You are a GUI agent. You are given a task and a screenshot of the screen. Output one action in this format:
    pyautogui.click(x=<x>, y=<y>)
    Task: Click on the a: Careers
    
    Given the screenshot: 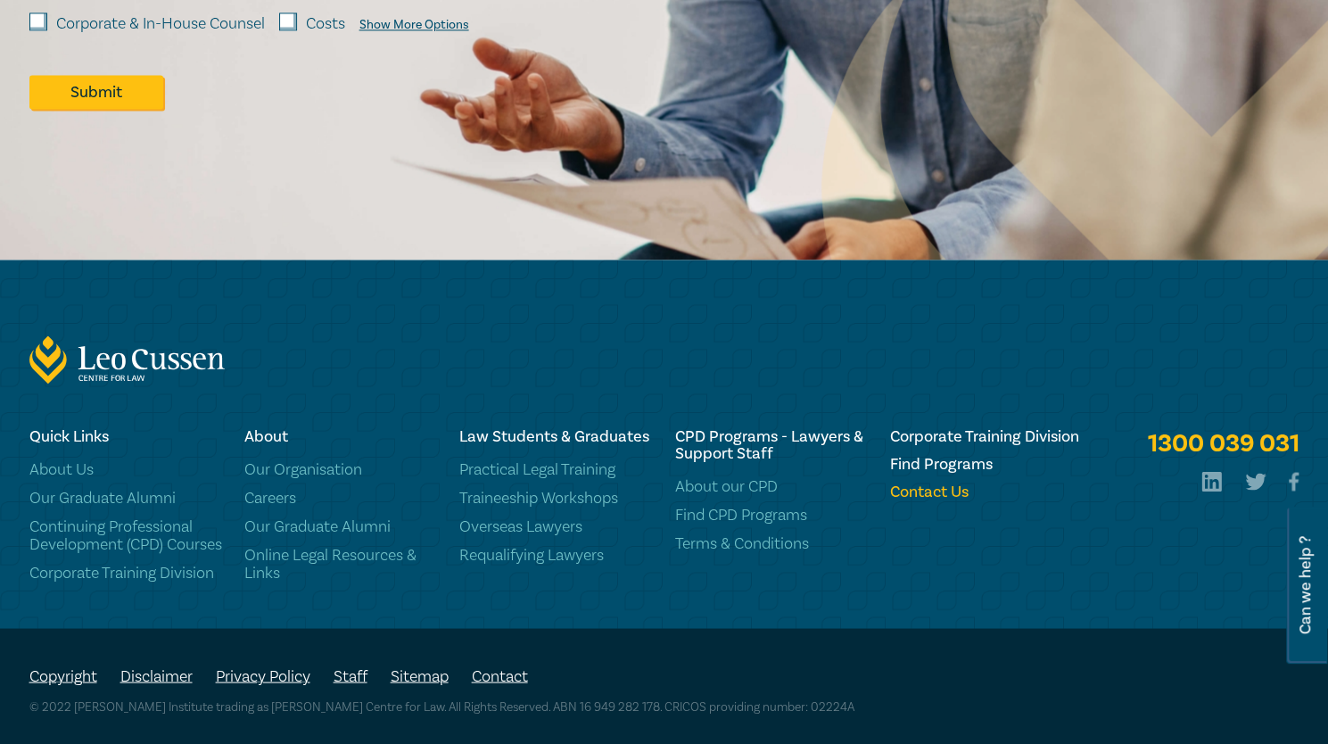 What is the action you would take?
    pyautogui.click(x=341, y=498)
    